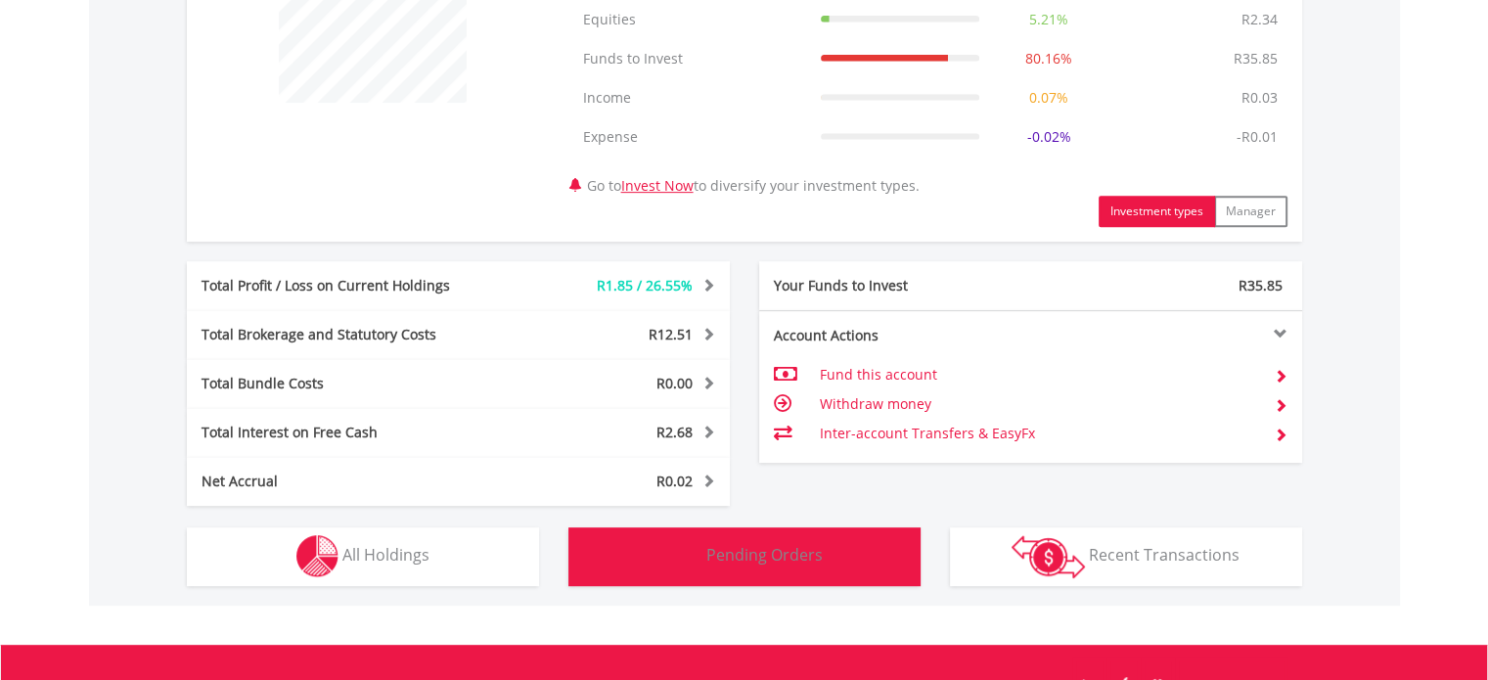 The width and height of the screenshot is (1488, 680). I want to click on span: R0.02, so click(674, 480).